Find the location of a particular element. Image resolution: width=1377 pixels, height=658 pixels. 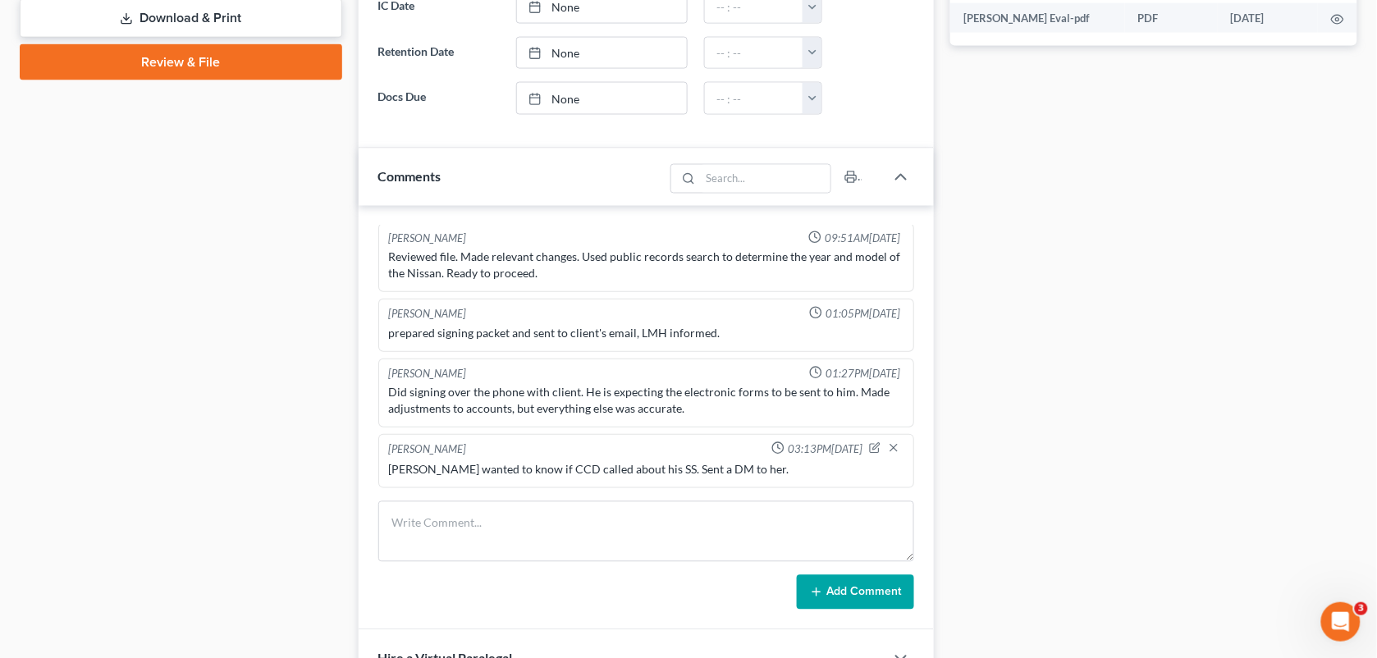

span: 3 is located at coordinates (1362, 609).